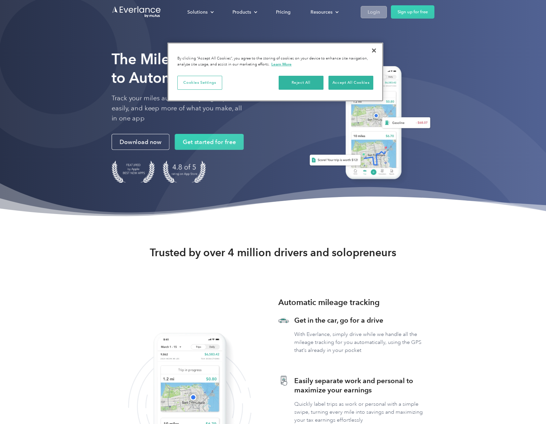 This screenshot has height=424, width=546. What do you see at coordinates (184, 171) in the screenshot?
I see `img: 4.9 out of 5 stars on the app store` at bounding box center [184, 171].